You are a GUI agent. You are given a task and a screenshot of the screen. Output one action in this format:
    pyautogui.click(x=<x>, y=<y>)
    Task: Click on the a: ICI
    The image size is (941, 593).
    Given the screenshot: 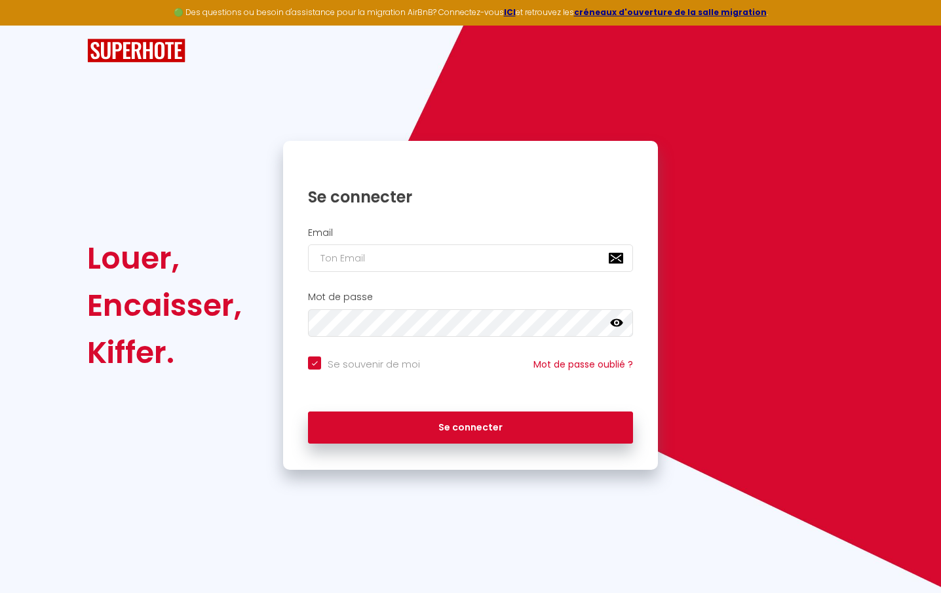 What is the action you would take?
    pyautogui.click(x=510, y=12)
    